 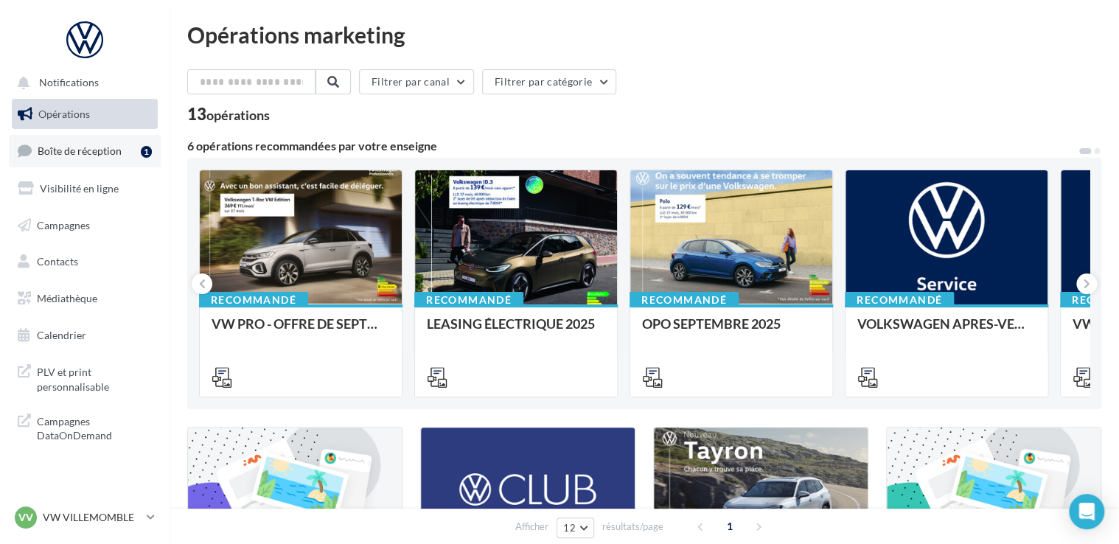 What do you see at coordinates (229, 114) in the screenshot?
I see `div: 13` at bounding box center [229, 114].